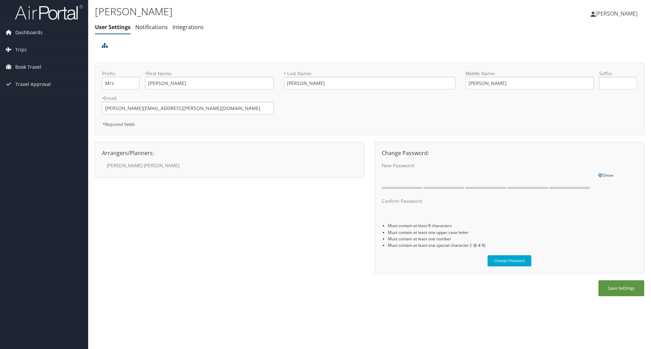 The height and width of the screenshot is (349, 651). Describe the element at coordinates (121, 74) in the screenshot. I see `label: Prefix:` at that location.